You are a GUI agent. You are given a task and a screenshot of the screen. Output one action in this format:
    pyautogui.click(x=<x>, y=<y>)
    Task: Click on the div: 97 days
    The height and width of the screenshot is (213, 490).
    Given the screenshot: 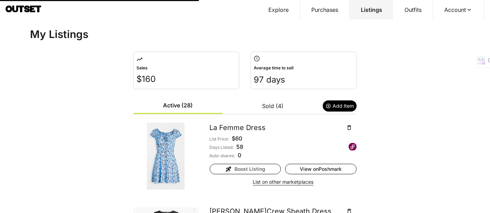 What is the action you would take?
    pyautogui.click(x=304, y=80)
    